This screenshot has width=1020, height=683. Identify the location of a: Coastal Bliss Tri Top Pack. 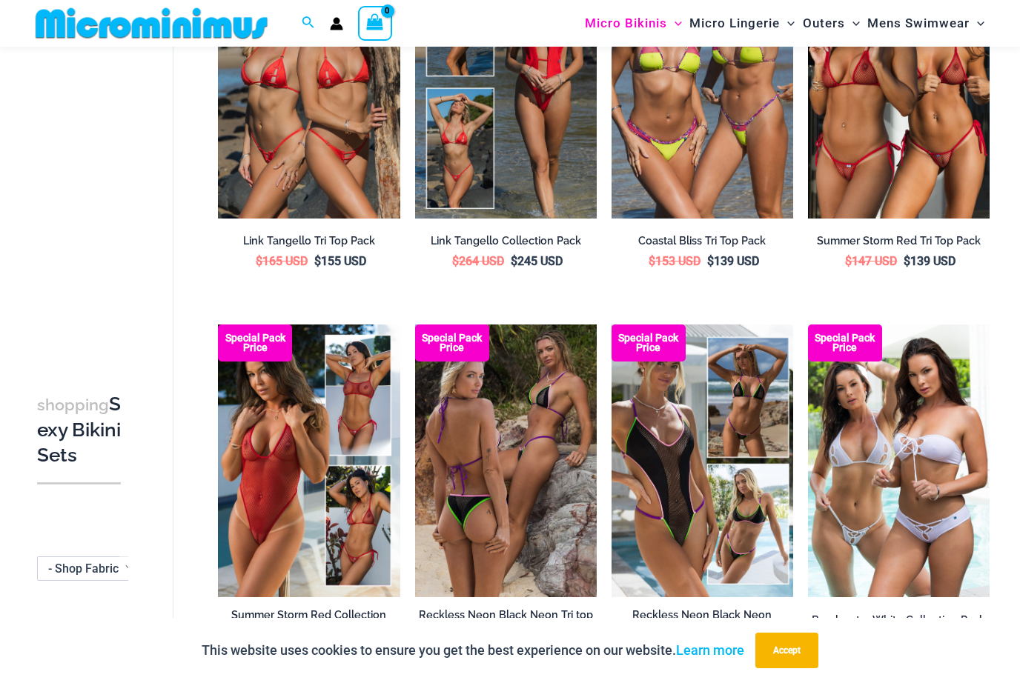
(702, 244).